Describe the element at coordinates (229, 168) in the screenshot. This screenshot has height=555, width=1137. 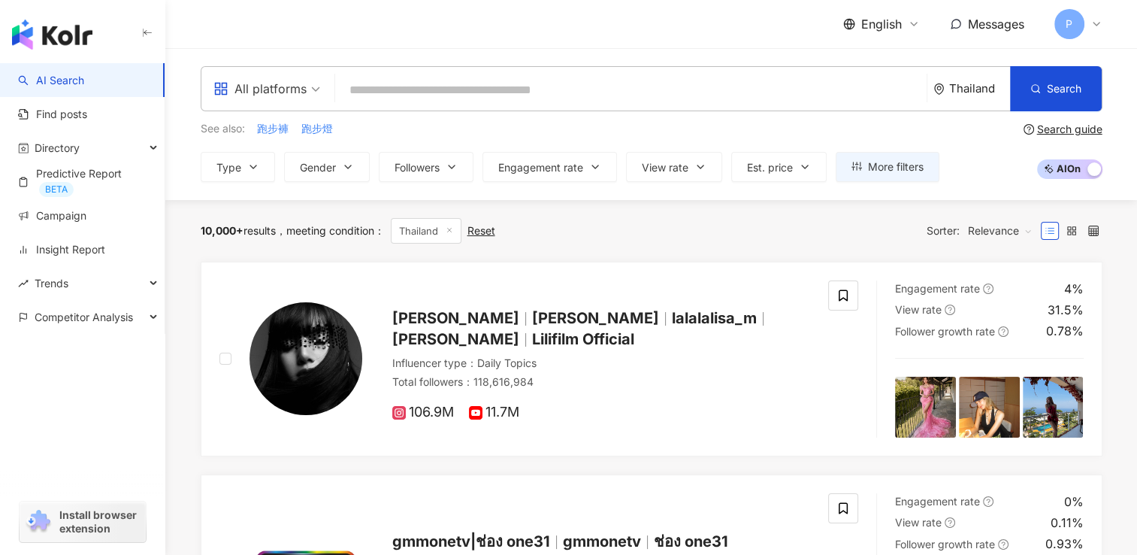
I see `span: Type` at that location.